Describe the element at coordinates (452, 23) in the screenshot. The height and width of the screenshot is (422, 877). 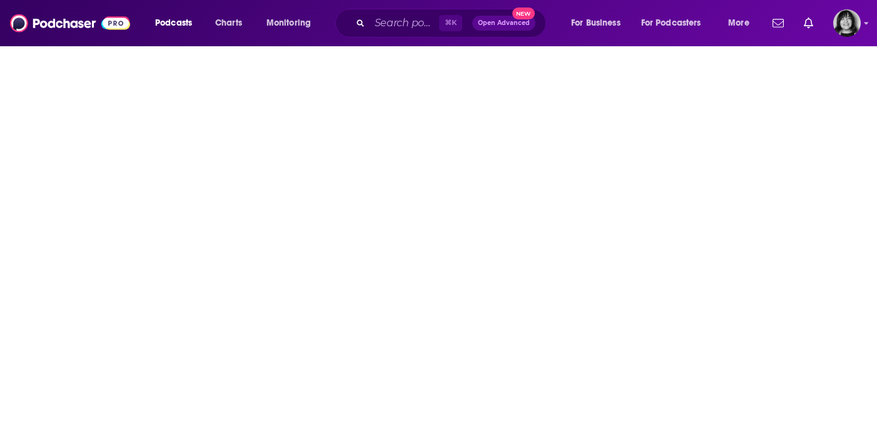
I see `div: Search podcasts, credits, & more...` at that location.